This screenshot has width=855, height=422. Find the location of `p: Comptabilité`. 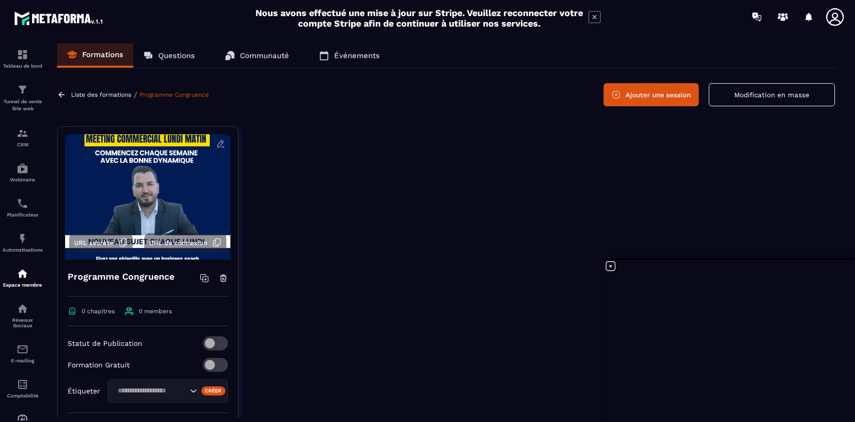

p: Comptabilité is located at coordinates (23, 395).